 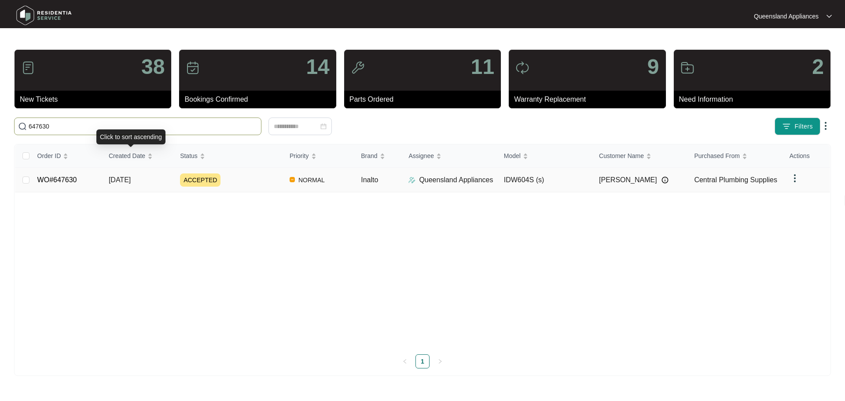 What do you see at coordinates (200, 180) in the screenshot?
I see `span: ACCEPTED` at bounding box center [200, 180].